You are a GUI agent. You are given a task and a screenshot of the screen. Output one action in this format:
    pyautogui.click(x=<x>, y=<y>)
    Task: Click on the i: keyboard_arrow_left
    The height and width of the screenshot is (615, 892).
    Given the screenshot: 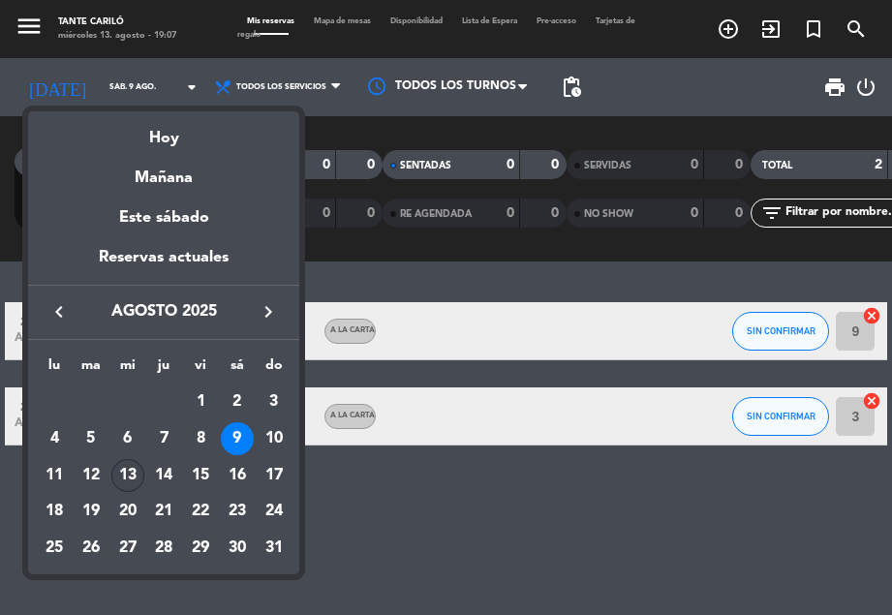 What is the action you would take?
    pyautogui.click(x=59, y=312)
    